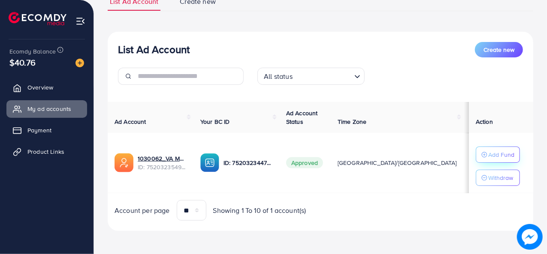 Image resolution: width=547 pixels, height=254 pixels. I want to click on a: logo, so click(37, 18).